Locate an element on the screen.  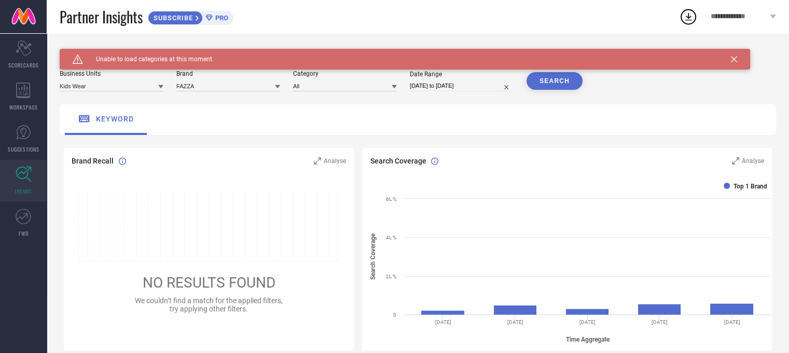
text: 0 is located at coordinates (395, 314).